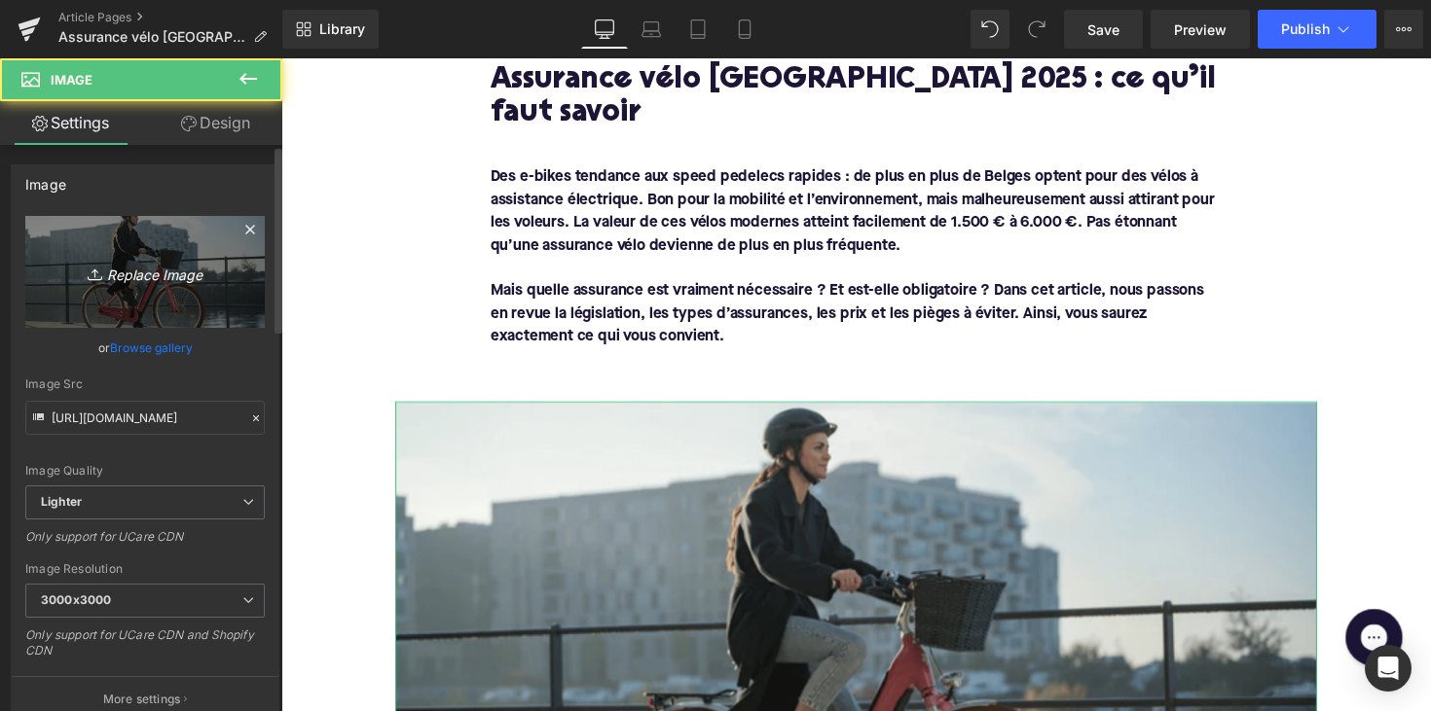  What do you see at coordinates (170, 18) in the screenshot?
I see `a: Article Pages` at bounding box center [170, 18].